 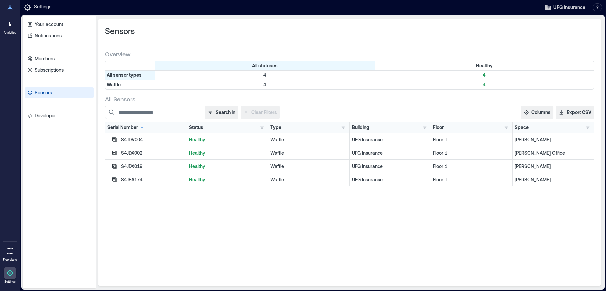 I want to click on div: S4JDV004, so click(x=153, y=140).